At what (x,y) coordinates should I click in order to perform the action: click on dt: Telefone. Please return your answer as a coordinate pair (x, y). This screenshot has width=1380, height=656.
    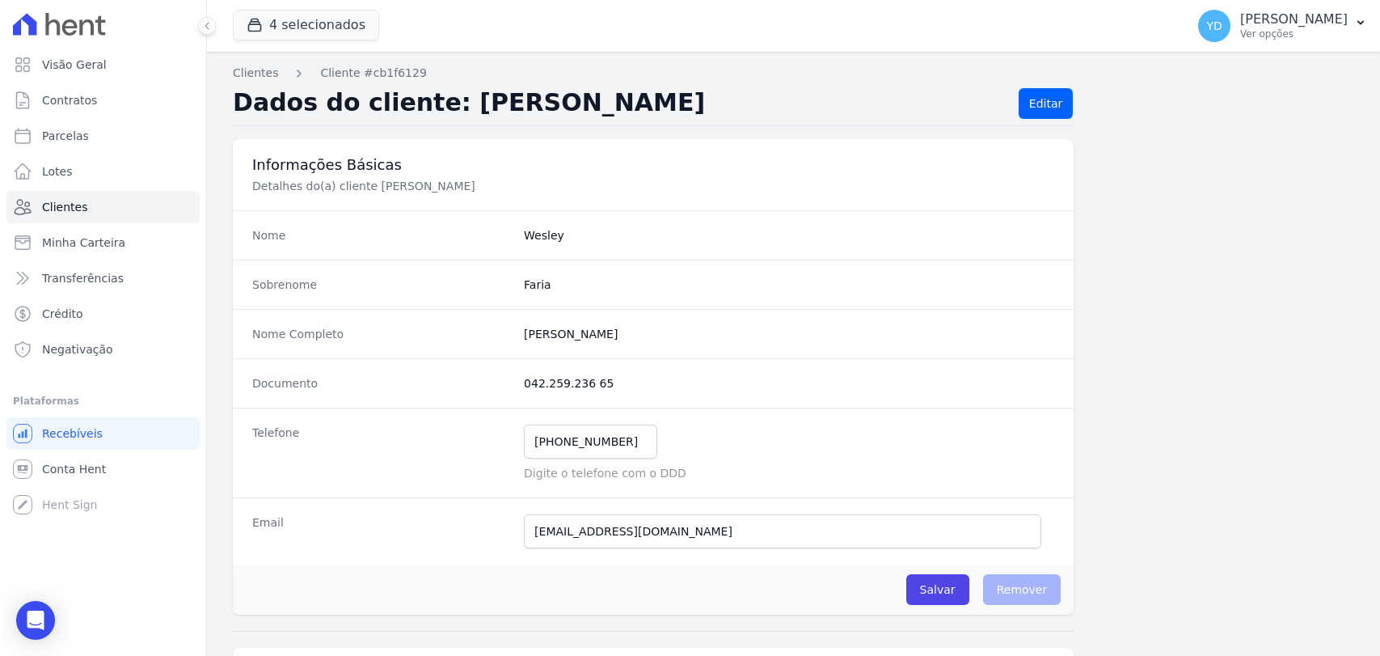
    Looking at the image, I should click on (382, 453).